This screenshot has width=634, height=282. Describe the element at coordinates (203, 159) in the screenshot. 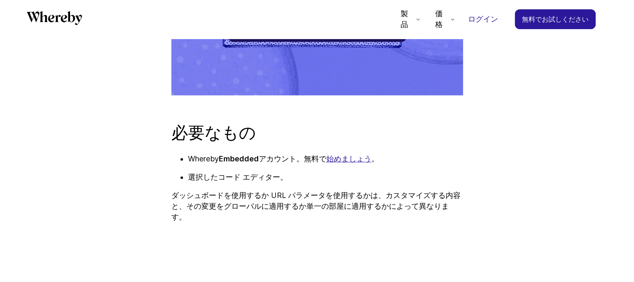

I see `font: Whereby` at that location.